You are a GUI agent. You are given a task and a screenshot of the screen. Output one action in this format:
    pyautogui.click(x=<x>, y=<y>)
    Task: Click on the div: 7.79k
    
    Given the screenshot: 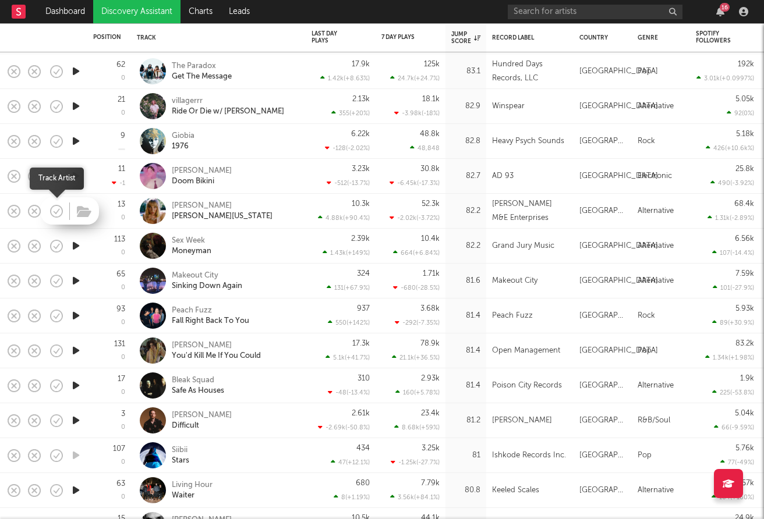 What is the action you would take?
    pyautogui.click(x=430, y=483)
    